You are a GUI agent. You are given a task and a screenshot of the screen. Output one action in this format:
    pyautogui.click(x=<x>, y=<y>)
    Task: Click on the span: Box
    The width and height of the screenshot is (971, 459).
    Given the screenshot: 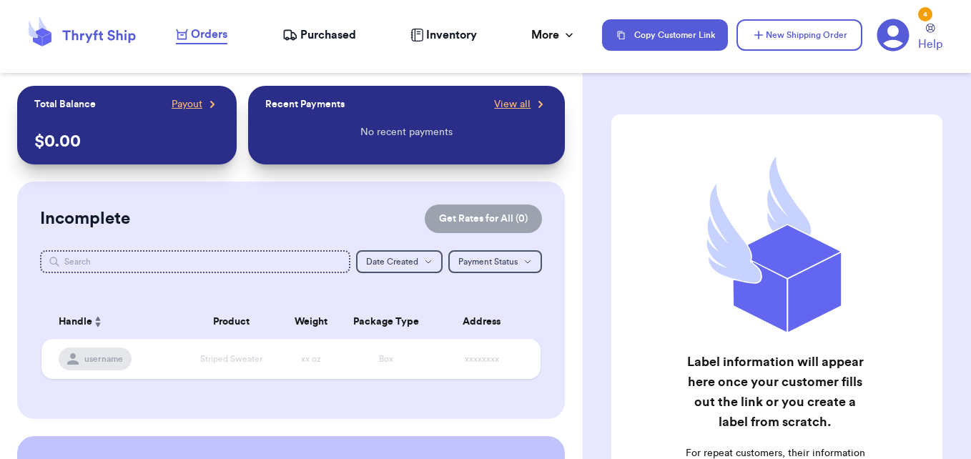 What is the action you would take?
    pyautogui.click(x=386, y=359)
    